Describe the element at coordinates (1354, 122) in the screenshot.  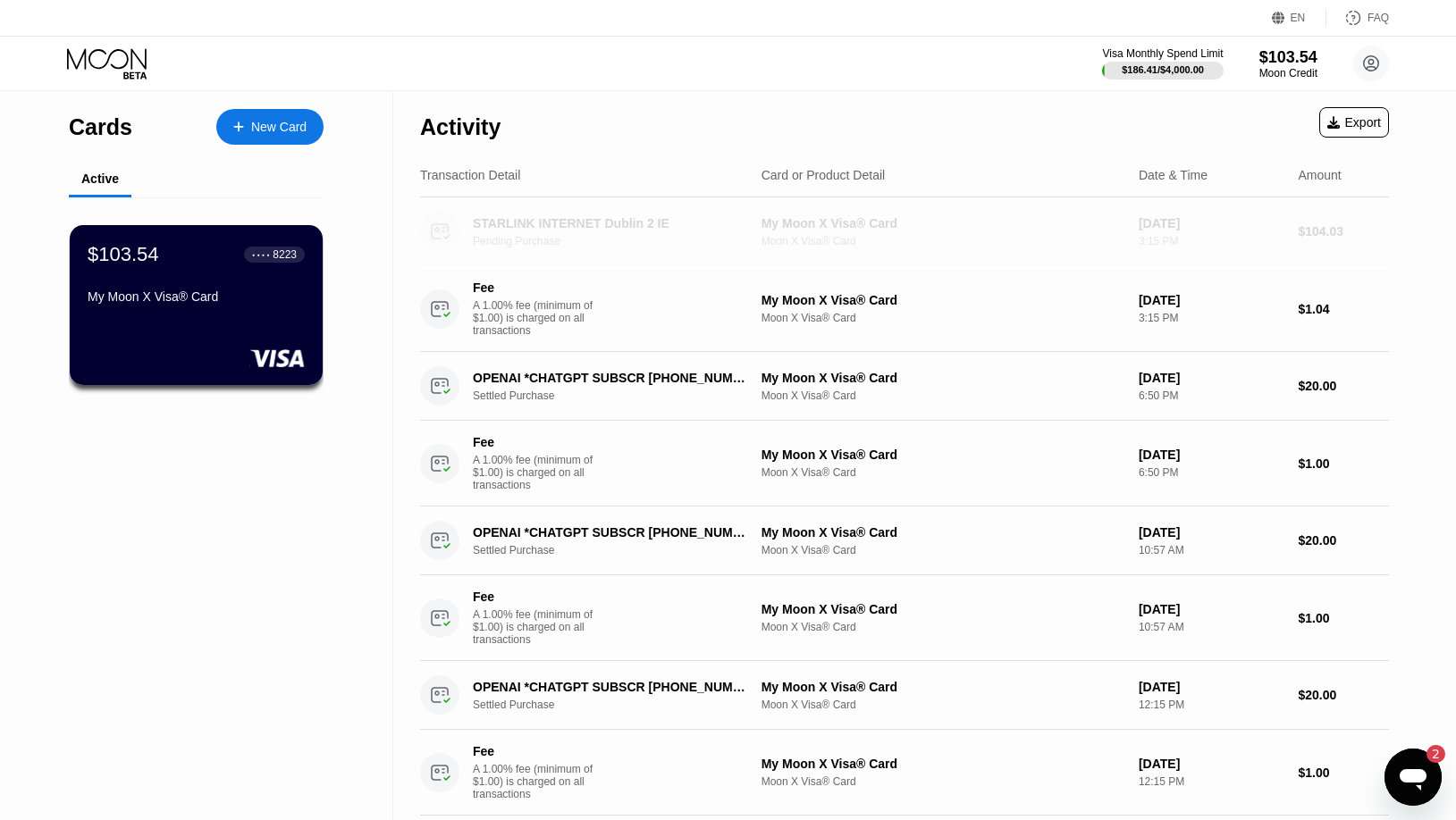
I see `div: Export` at that location.